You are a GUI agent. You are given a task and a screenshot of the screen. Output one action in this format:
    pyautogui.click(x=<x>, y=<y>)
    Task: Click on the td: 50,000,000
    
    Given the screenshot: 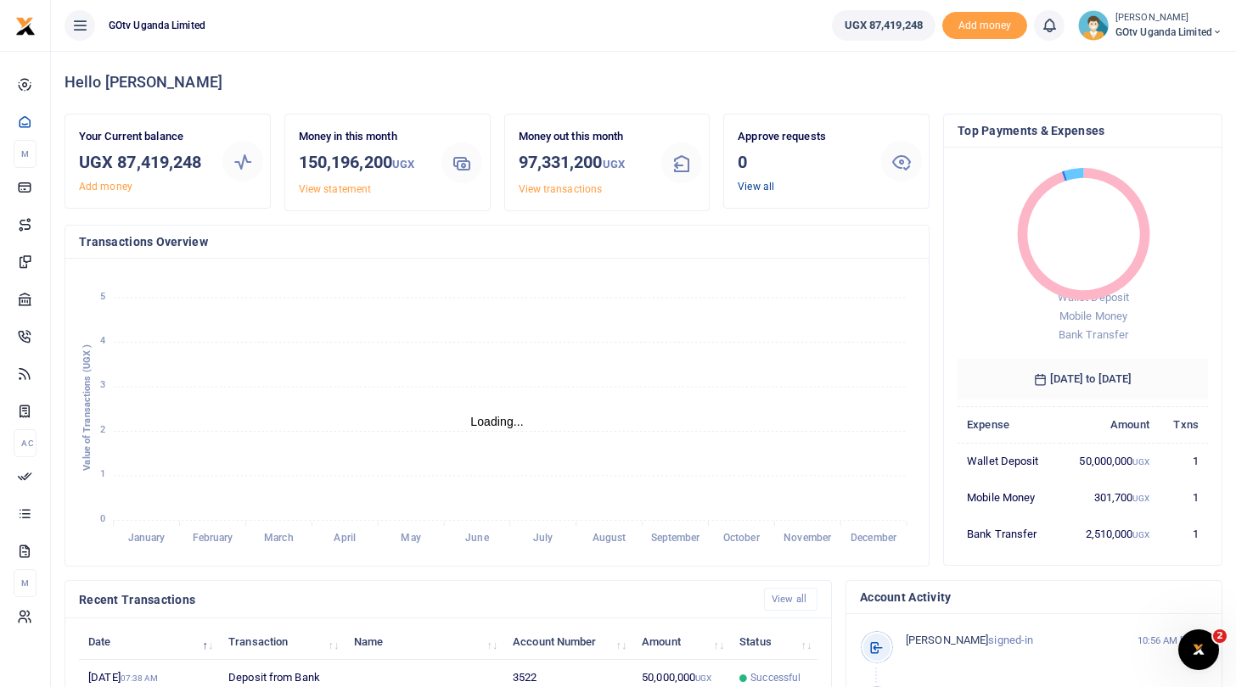 What is the action you would take?
    pyautogui.click(x=1108, y=461)
    